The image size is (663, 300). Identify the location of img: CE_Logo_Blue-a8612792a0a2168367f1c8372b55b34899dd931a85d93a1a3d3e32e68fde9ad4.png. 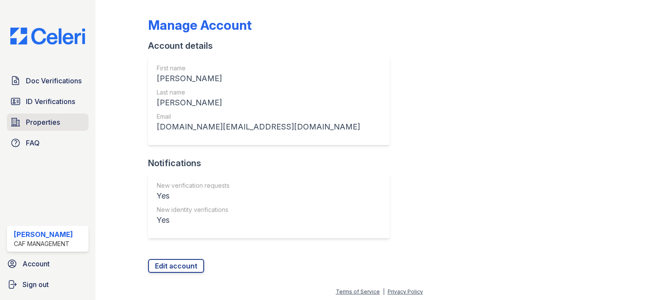
(47, 36).